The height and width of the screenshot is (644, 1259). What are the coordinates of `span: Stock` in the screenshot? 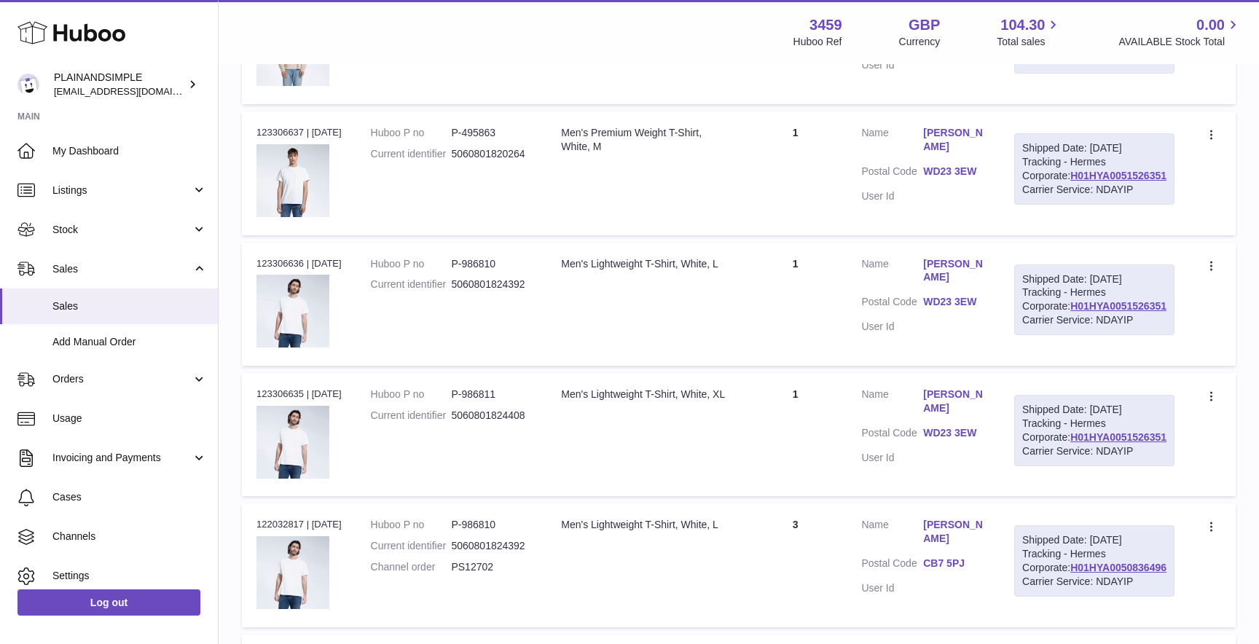 It's located at (122, 230).